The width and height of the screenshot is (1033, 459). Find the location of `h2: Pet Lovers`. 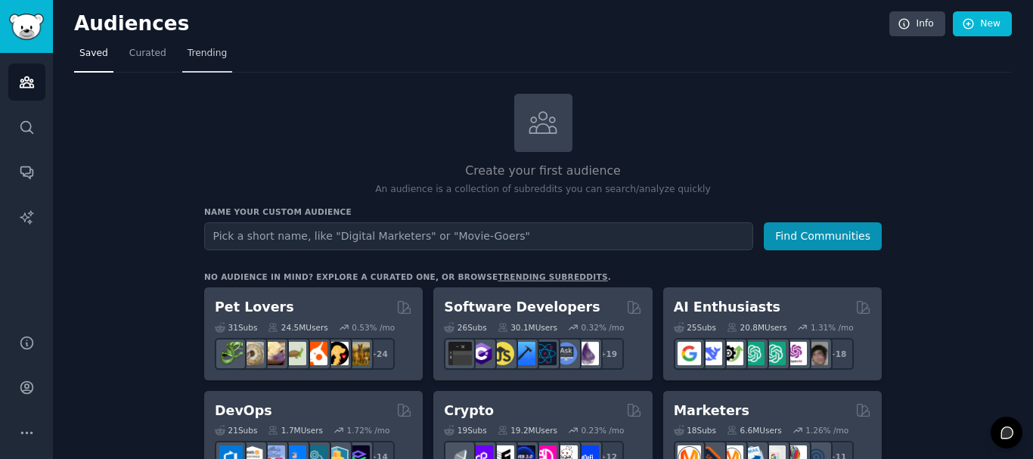

h2: Pet Lovers is located at coordinates (254, 307).